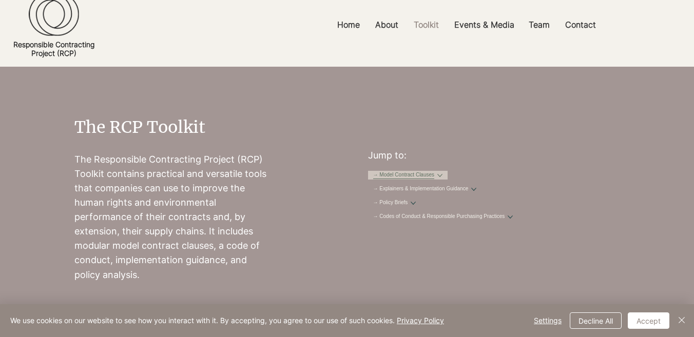  What do you see at coordinates (580, 25) in the screenshot?
I see `a: Contact` at bounding box center [580, 25].